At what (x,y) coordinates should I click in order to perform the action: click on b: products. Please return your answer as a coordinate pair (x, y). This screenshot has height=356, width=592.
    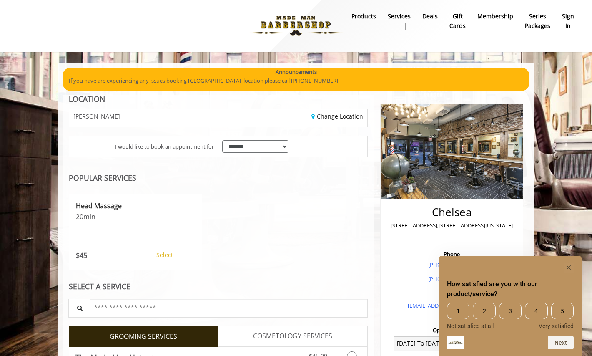
    Looking at the image, I should click on (364, 16).